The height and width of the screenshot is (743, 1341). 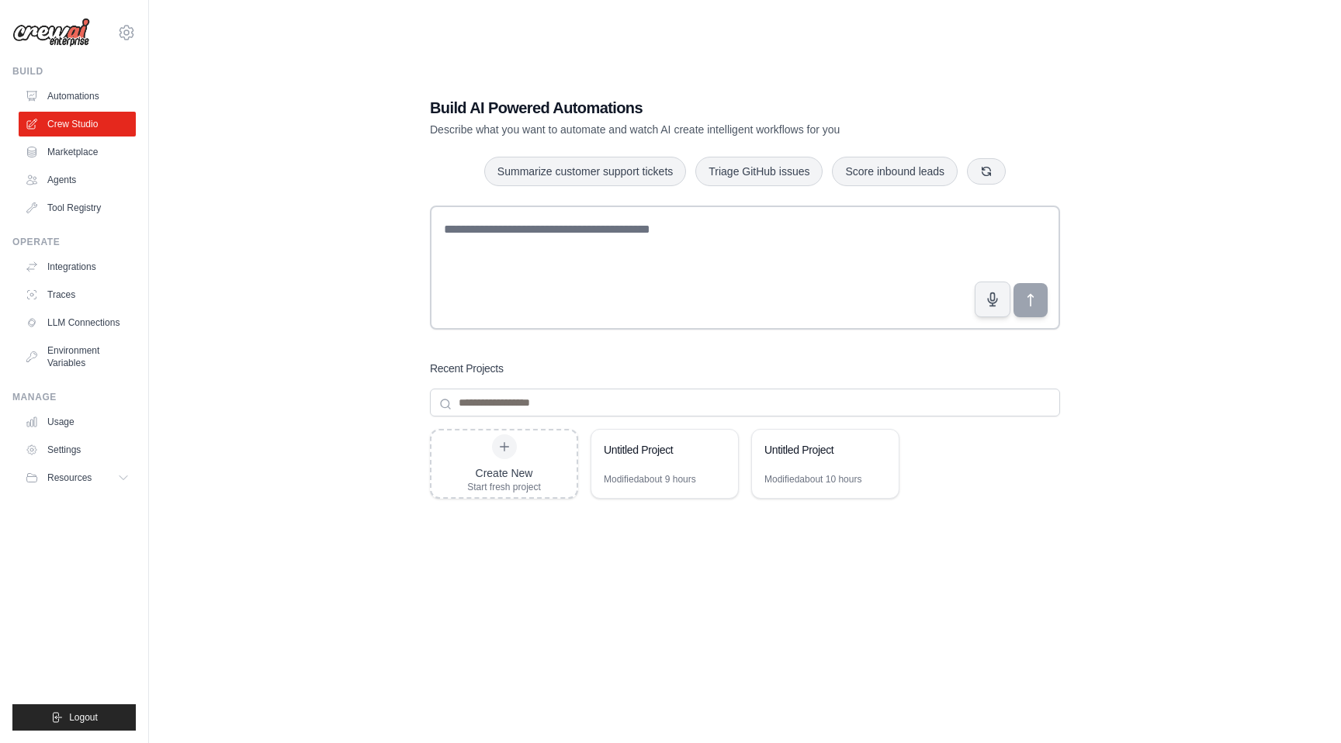 I want to click on img: Logo, so click(x=51, y=33).